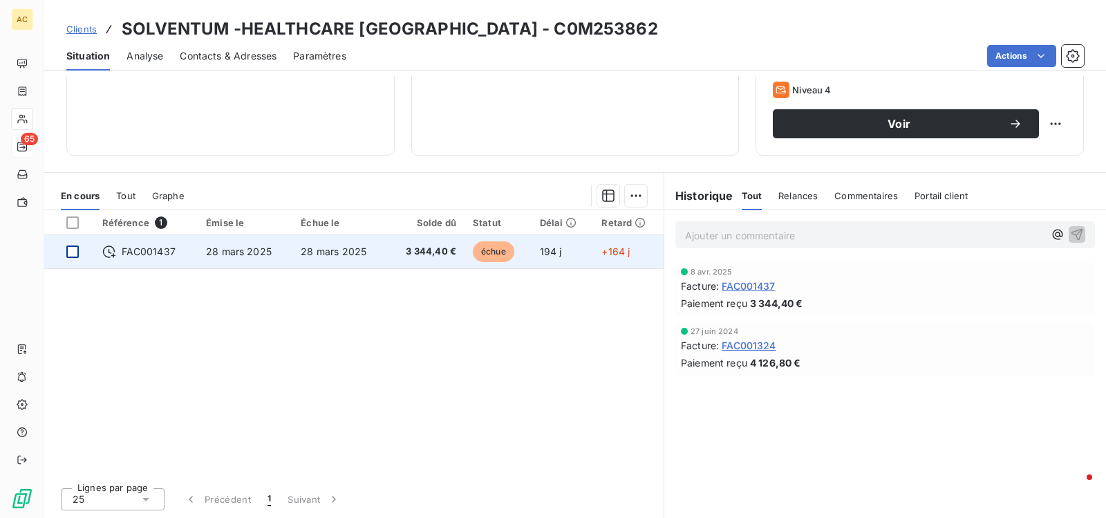 The height and width of the screenshot is (518, 1106). What do you see at coordinates (551, 251) in the screenshot?
I see `span: 194 j` at bounding box center [551, 251].